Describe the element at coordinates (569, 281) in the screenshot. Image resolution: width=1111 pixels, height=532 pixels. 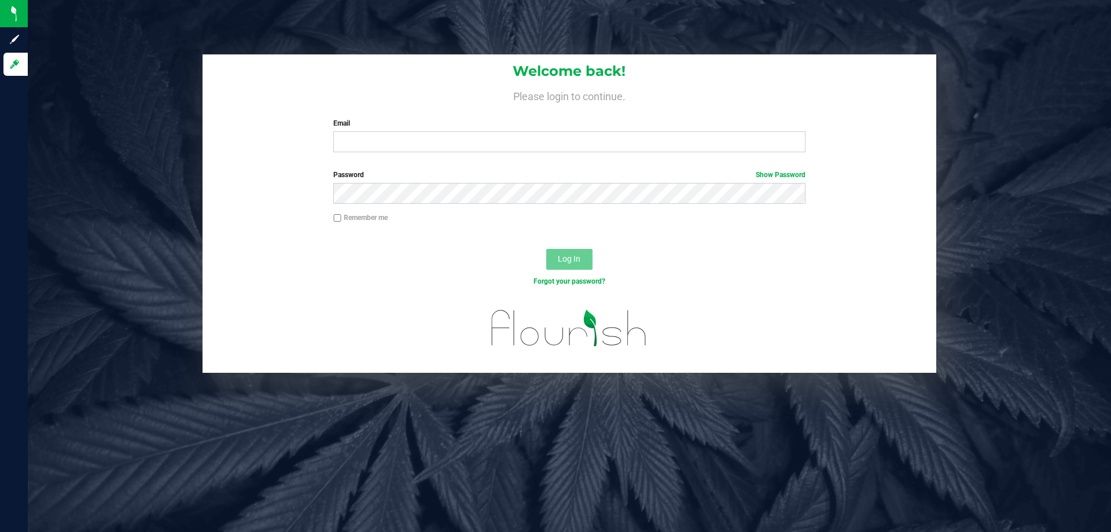
I see `a: Forgot your password?` at that location.